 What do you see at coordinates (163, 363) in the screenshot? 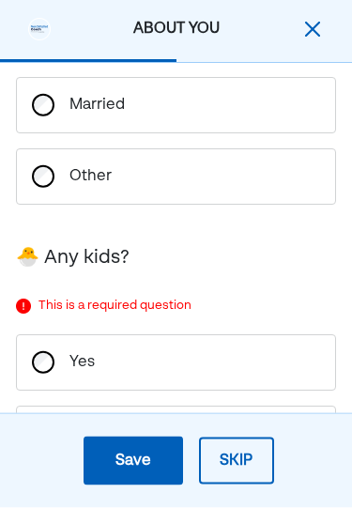
I see `div: Yes` at bounding box center [163, 363].